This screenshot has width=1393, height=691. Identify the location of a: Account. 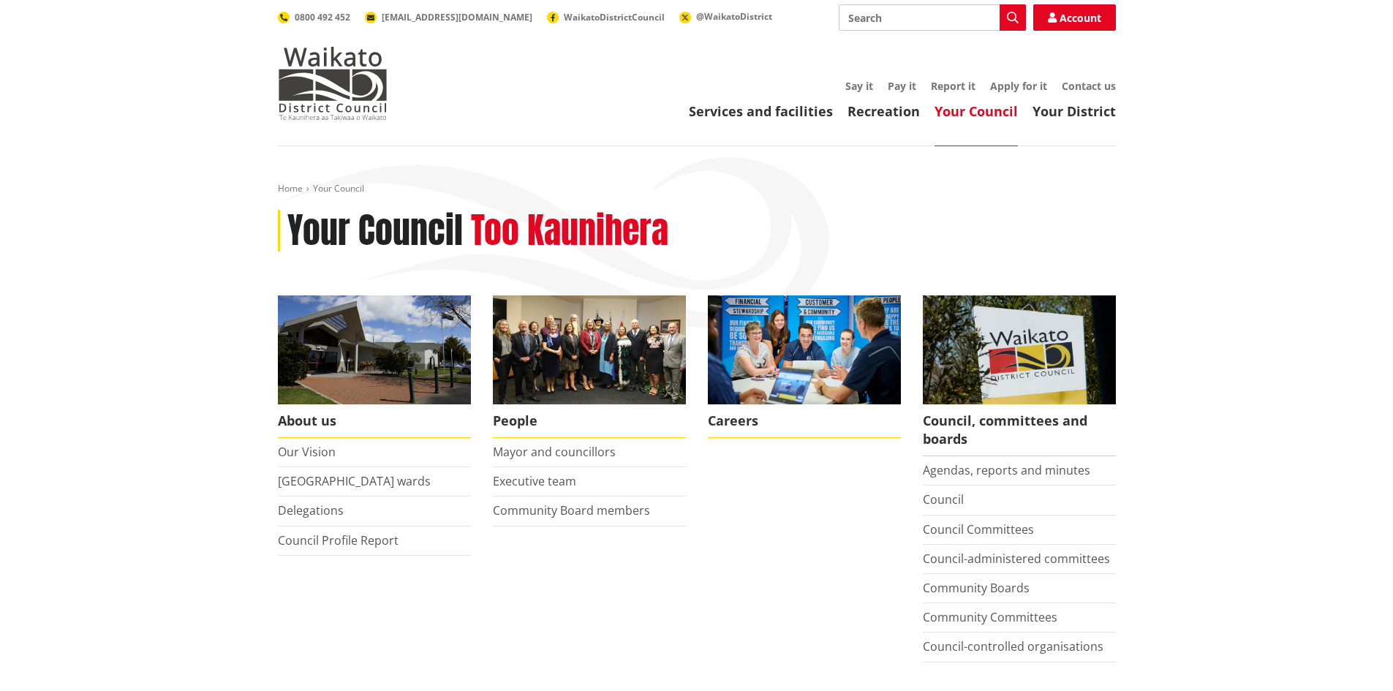
(1074, 18).